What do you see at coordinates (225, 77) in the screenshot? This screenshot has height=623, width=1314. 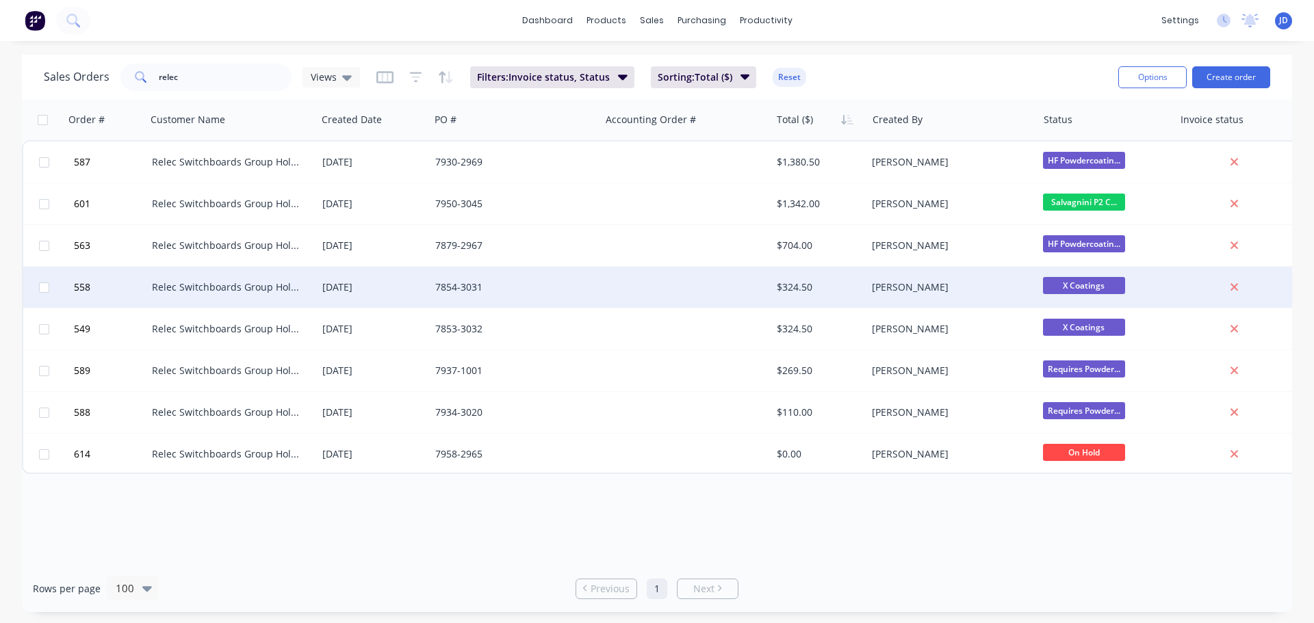 I see `input: Search...` at bounding box center [225, 77].